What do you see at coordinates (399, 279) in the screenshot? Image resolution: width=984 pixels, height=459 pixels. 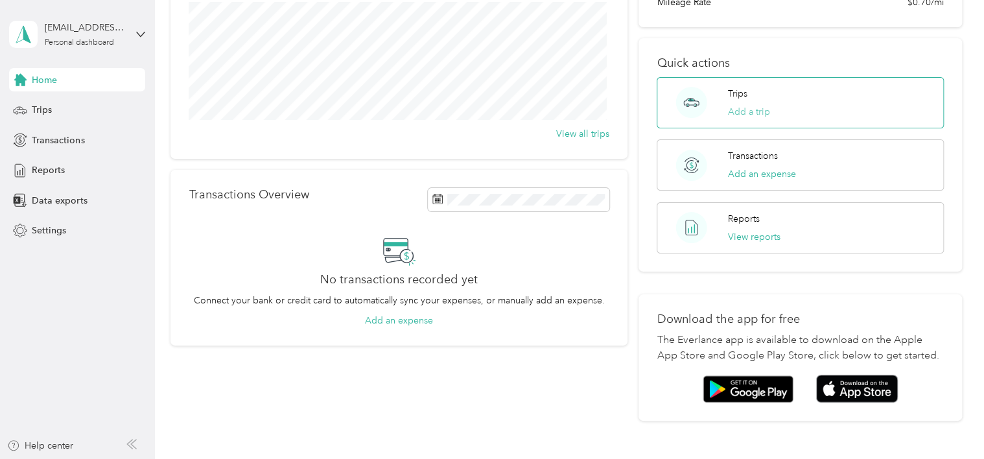 I see `h2: No transactions recorded yet` at bounding box center [399, 279].